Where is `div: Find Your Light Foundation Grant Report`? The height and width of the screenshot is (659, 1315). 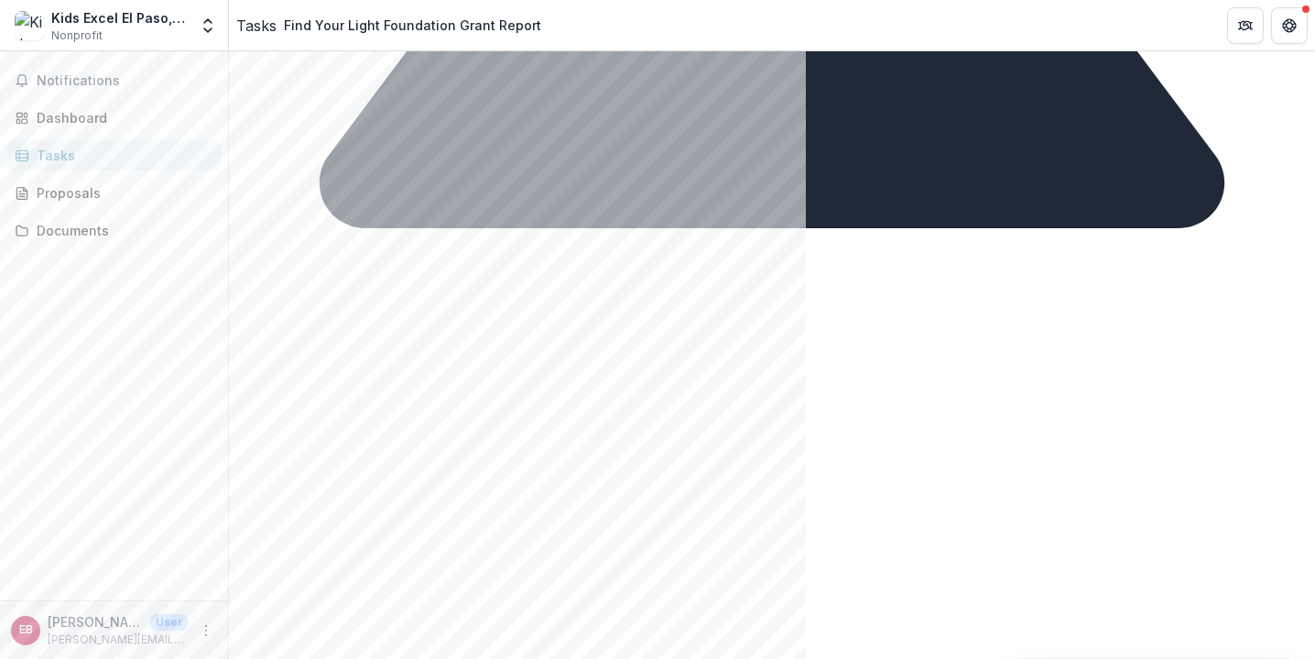 div: Find Your Light Foundation Grant Report is located at coordinates (412, 25).